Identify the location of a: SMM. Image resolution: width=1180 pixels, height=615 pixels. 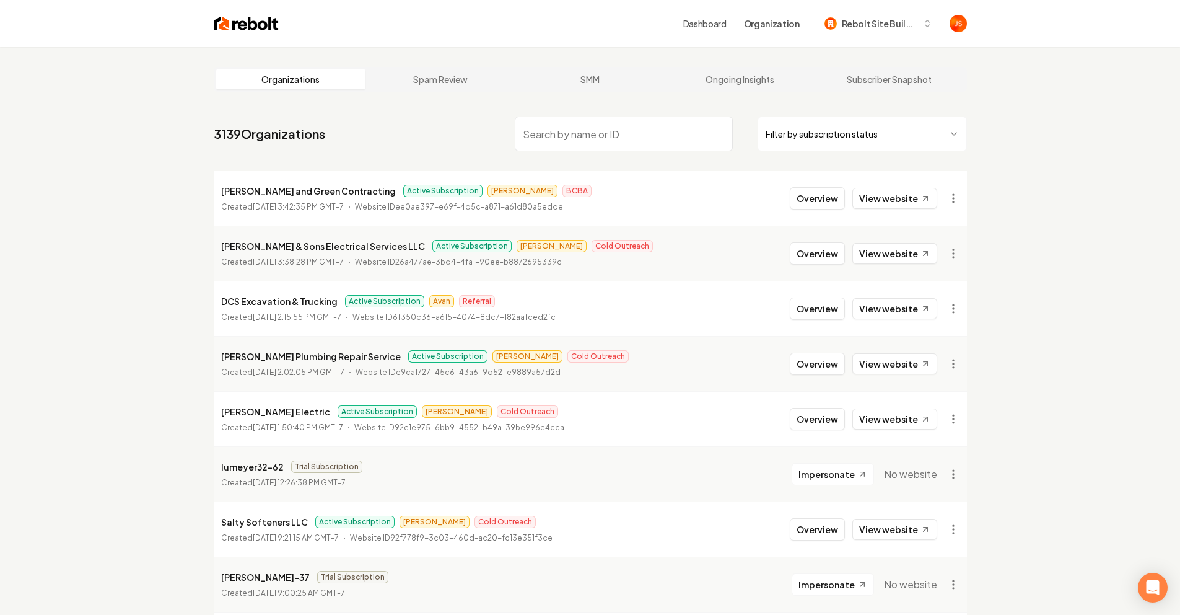
(590, 79).